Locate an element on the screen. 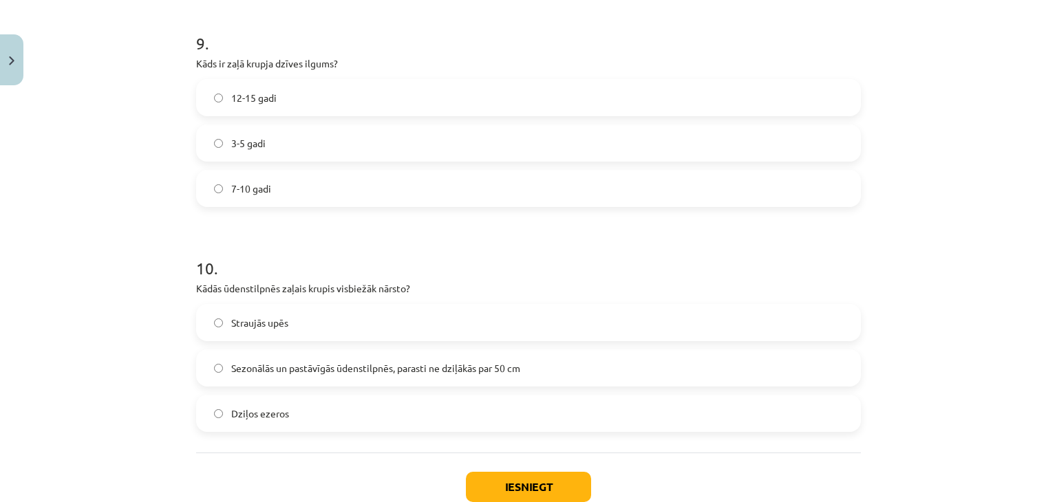  span: Sezonālās un pastāvīgās ūdenstilpnēs, parasti ne dziļākās par 50 cm is located at coordinates (376, 368).